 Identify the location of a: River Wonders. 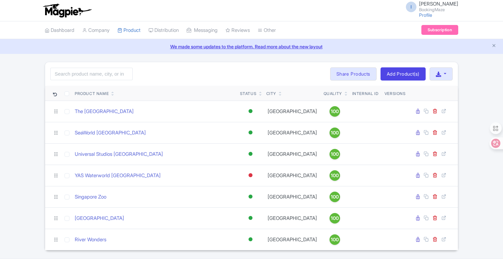
(91, 240).